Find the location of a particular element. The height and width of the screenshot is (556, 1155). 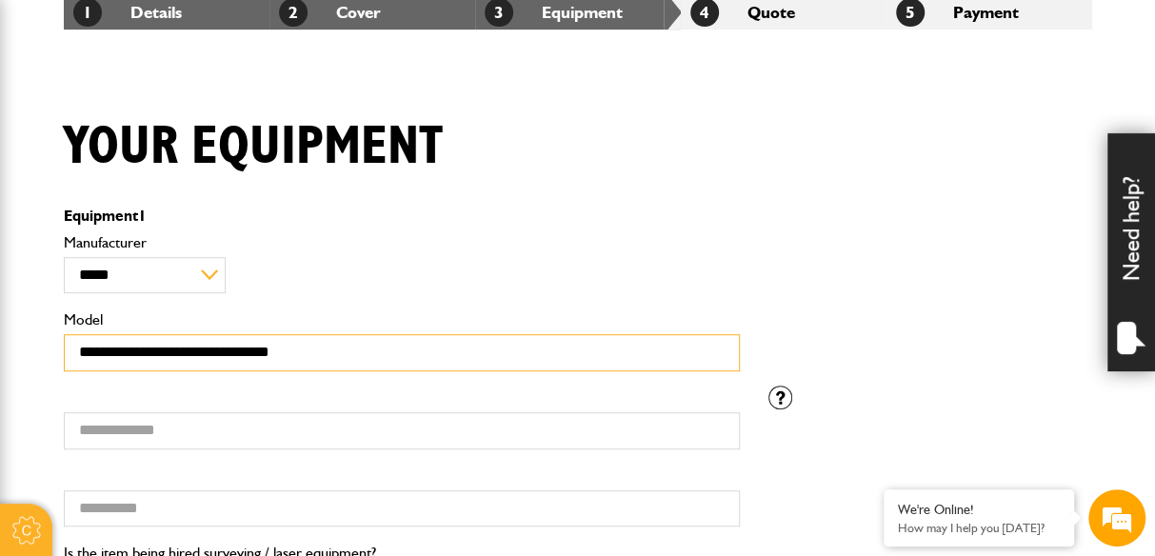

div: Minimize live chat window is located at coordinates (335, 32).